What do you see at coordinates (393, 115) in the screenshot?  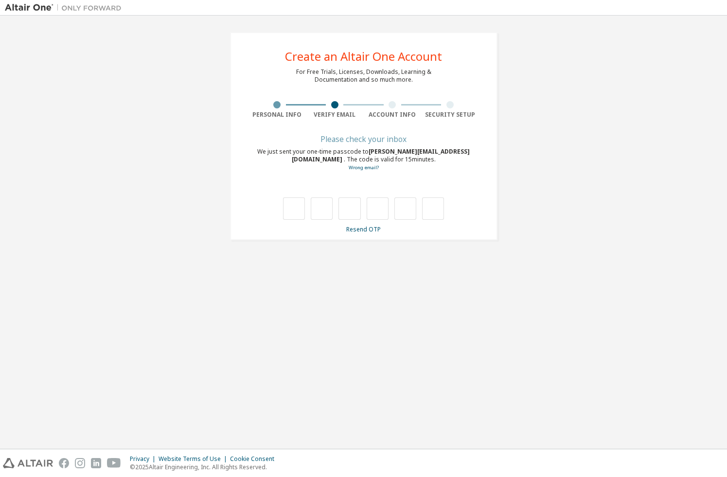 I see `div: Account Info` at bounding box center [393, 115].